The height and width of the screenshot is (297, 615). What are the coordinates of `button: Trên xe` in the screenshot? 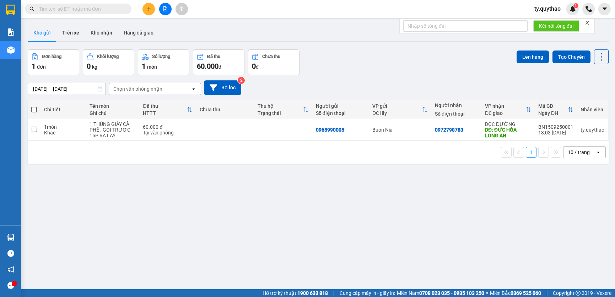 It's located at (71, 33).